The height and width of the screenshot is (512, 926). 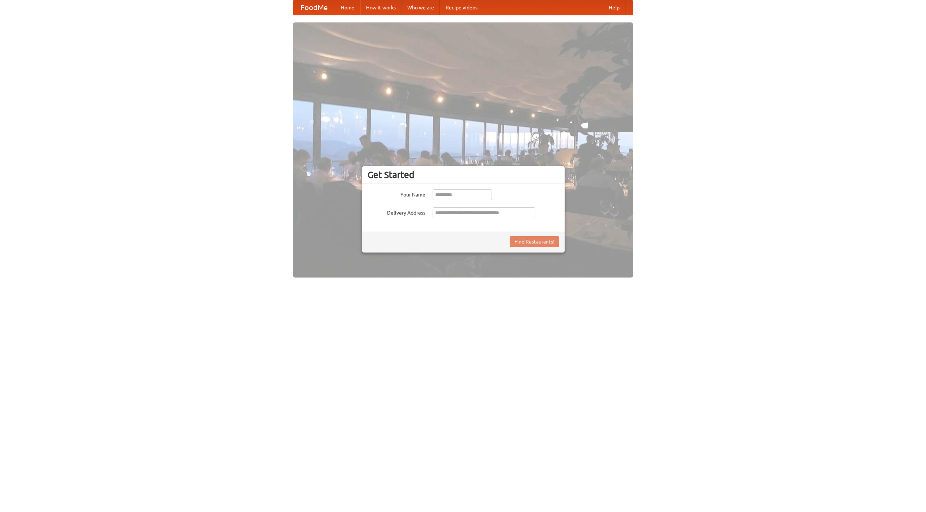 I want to click on label: Your Name, so click(x=397, y=194).